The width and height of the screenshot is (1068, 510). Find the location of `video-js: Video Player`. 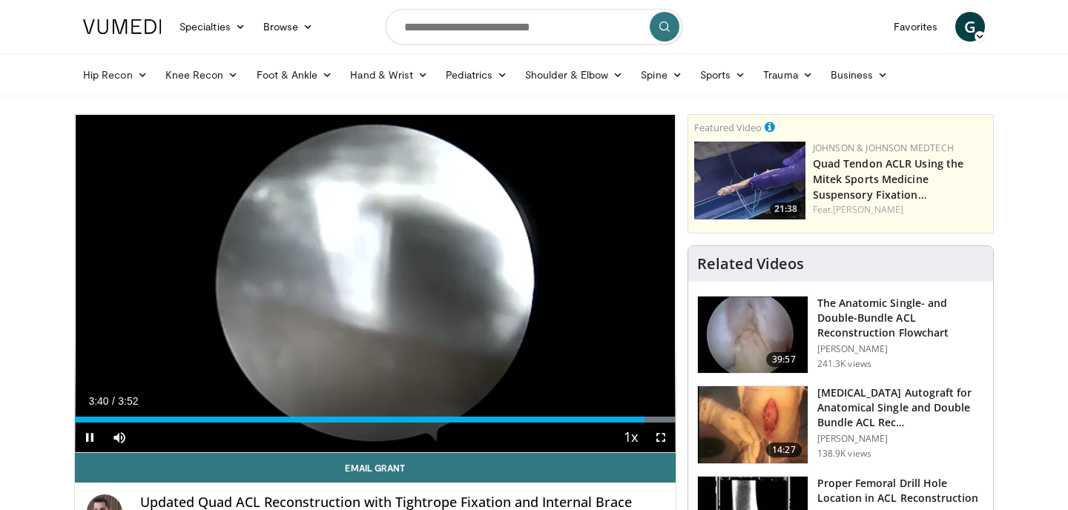

video-js: Video Player is located at coordinates (375, 284).